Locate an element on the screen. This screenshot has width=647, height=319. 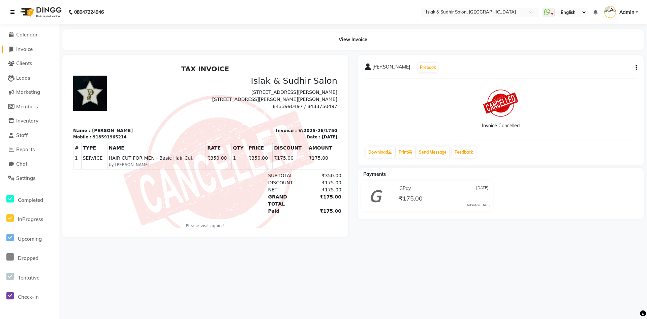
span: ₹175.00 is located at coordinates (411, 199).